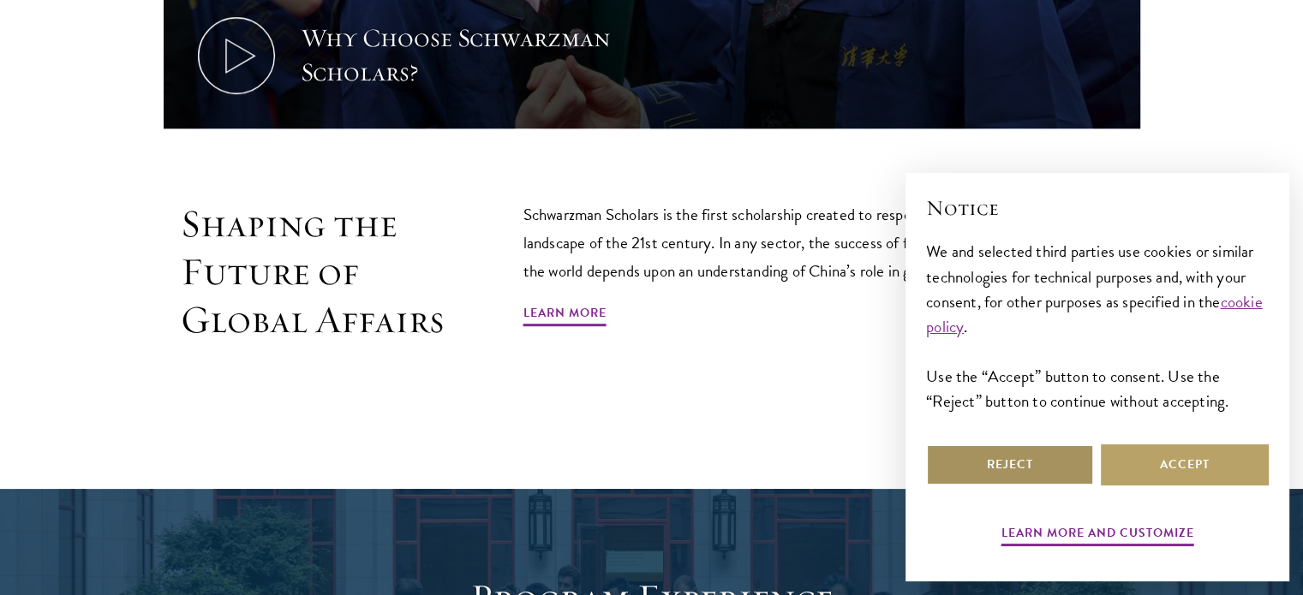 The width and height of the screenshot is (1303, 595). Describe the element at coordinates (1097, 535) in the screenshot. I see `button: Learn more and customize` at that location.